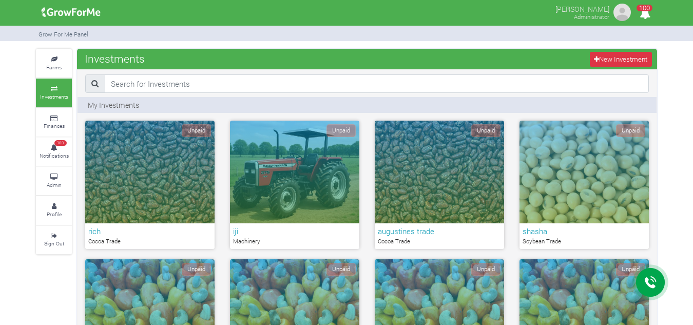 The height and width of the screenshot is (325, 693). What do you see at coordinates (54, 152) in the screenshot?
I see `a: 100 Notifications` at bounding box center [54, 152].